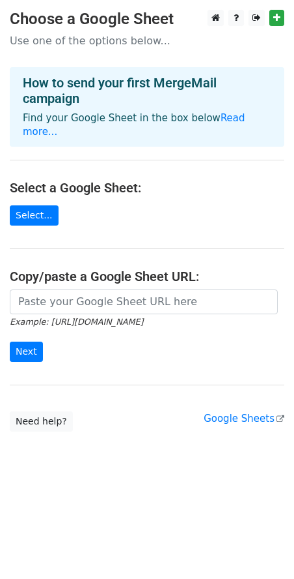 This screenshot has width=294, height=579. Describe the element at coordinates (147, 19) in the screenshot. I see `h3: Choose a Google Sheet` at that location.